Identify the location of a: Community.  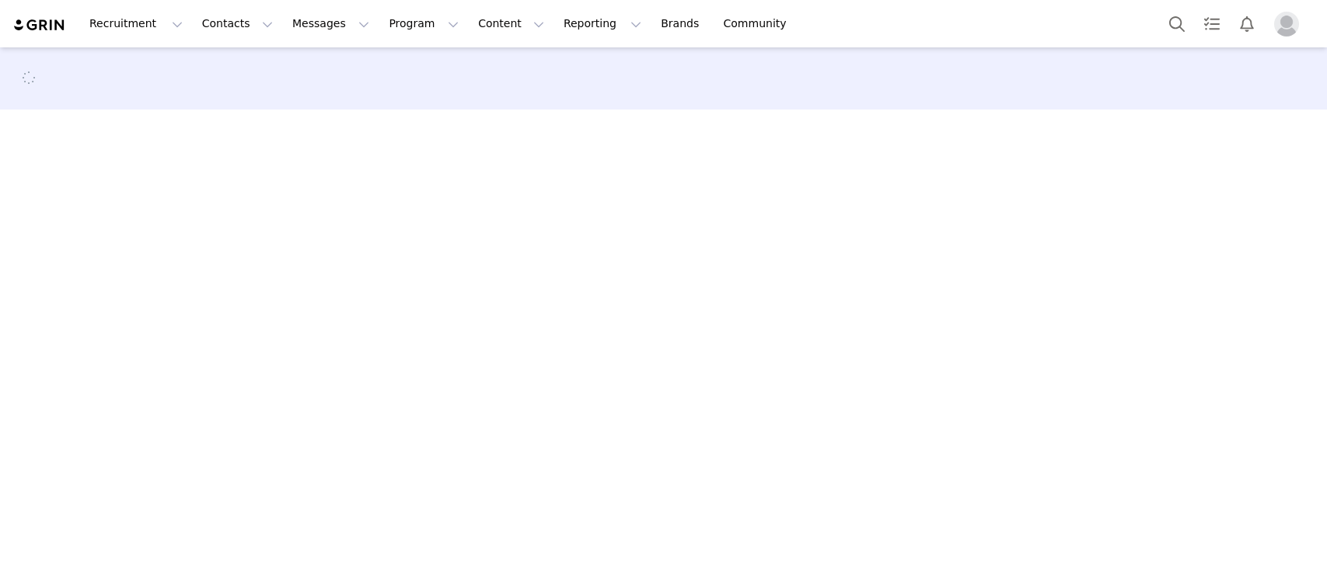
(759, 23).